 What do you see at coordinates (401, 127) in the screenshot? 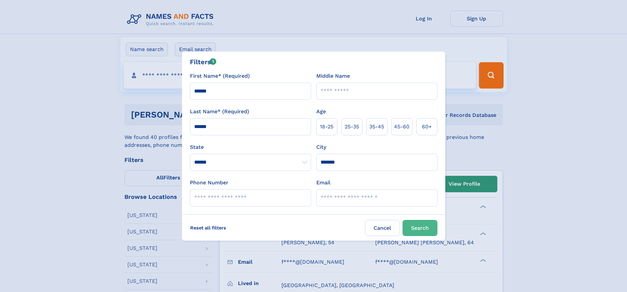
I see `span: 45‑60` at bounding box center [401, 127].